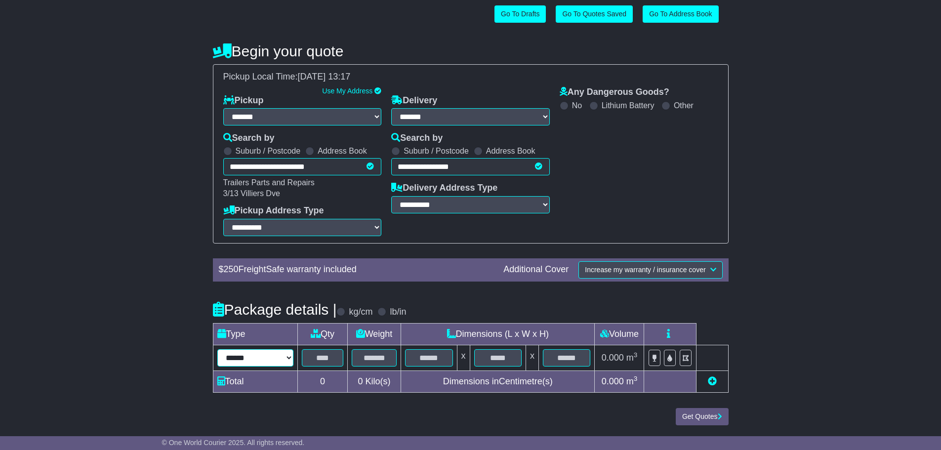 The width and height of the screenshot is (941, 450). What do you see at coordinates (702, 416) in the screenshot?
I see `button: Get Quotes` at bounding box center [702, 416].